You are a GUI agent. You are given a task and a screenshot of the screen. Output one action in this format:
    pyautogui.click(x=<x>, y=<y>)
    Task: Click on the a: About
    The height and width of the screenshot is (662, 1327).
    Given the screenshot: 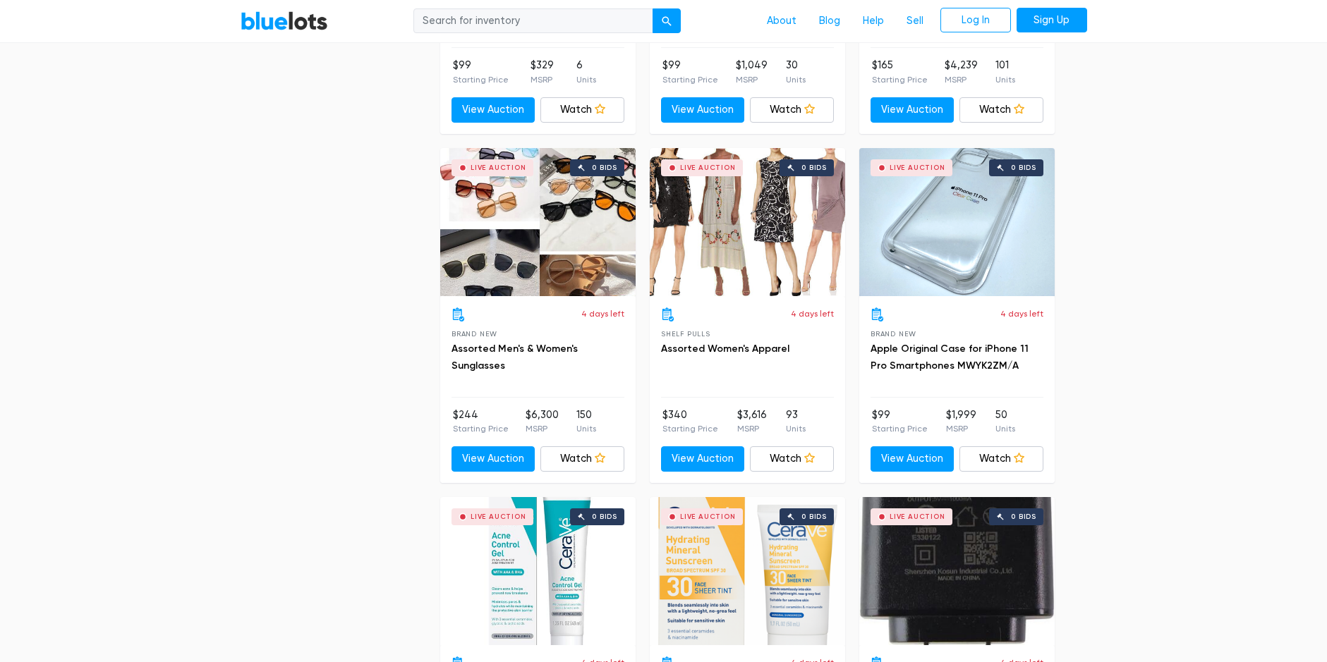 What is the action you would take?
    pyautogui.click(x=782, y=21)
    